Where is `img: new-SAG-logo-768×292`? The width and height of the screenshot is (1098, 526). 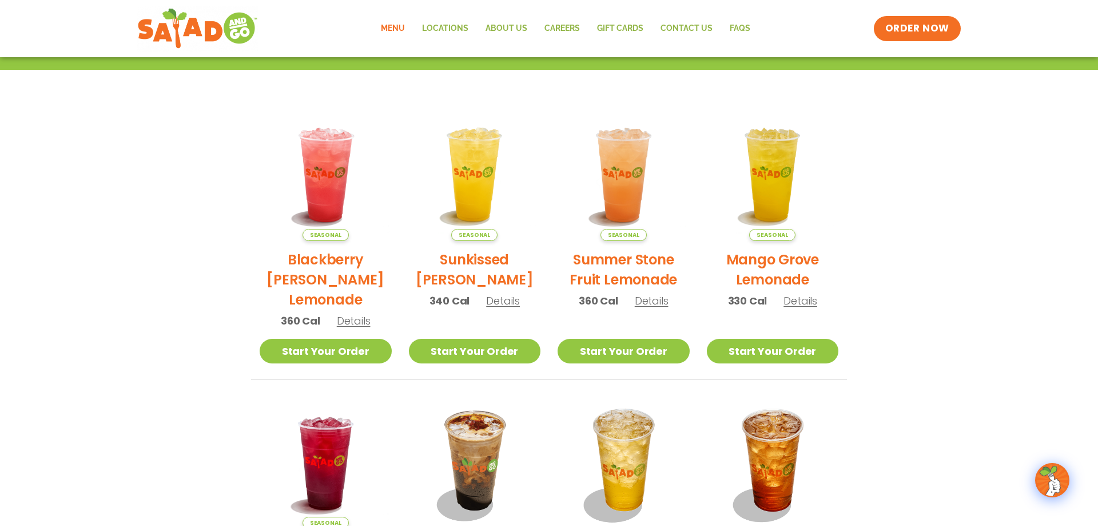
img: new-SAG-logo-768×292 is located at coordinates (197, 29).